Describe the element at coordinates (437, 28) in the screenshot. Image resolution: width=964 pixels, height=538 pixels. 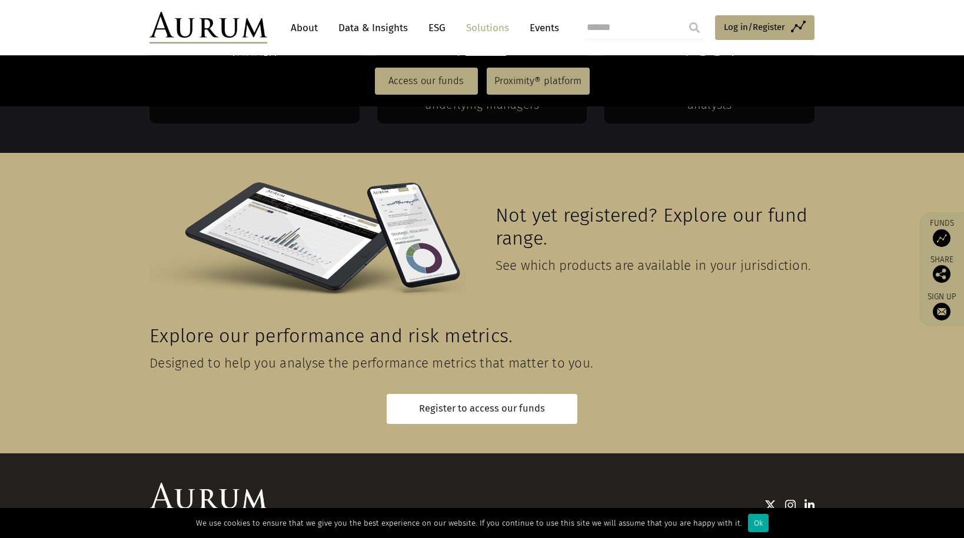
I see `a: ESG` at that location.